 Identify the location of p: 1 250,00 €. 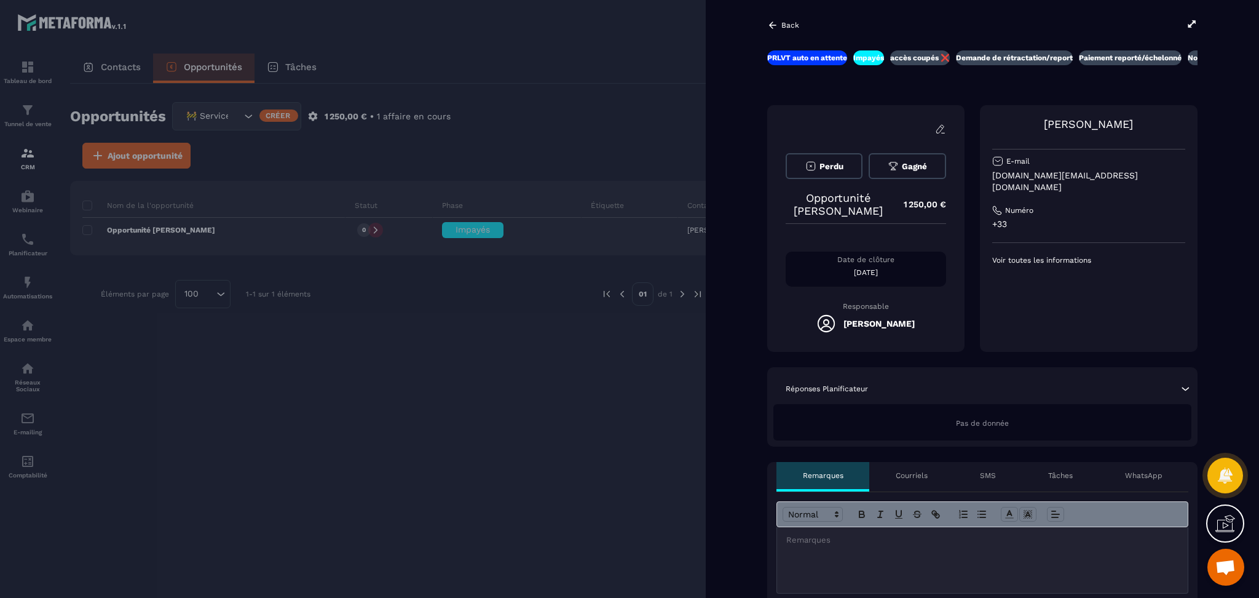
(919, 204).